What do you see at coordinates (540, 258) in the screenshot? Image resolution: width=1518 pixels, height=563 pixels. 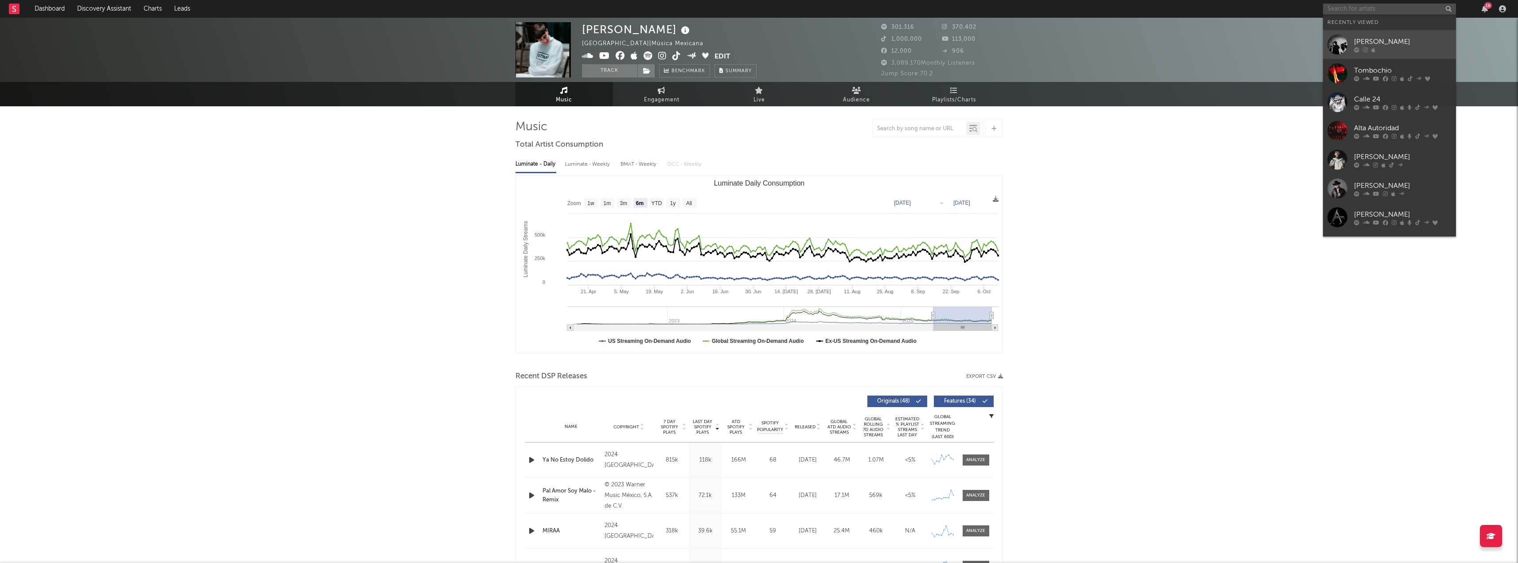 I see `text: 250k` at bounding box center [540, 258].